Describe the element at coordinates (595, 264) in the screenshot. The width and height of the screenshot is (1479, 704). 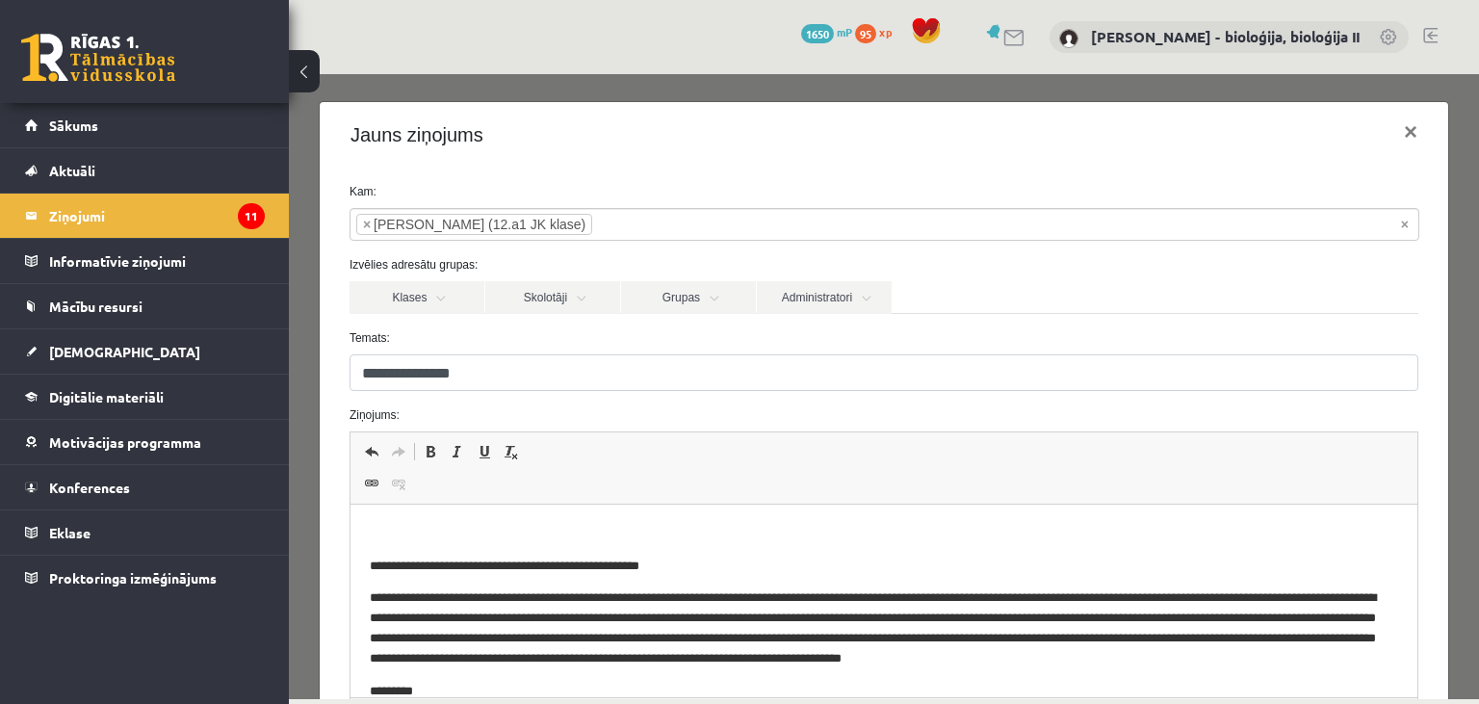
I see `label: Temats:` at that location.